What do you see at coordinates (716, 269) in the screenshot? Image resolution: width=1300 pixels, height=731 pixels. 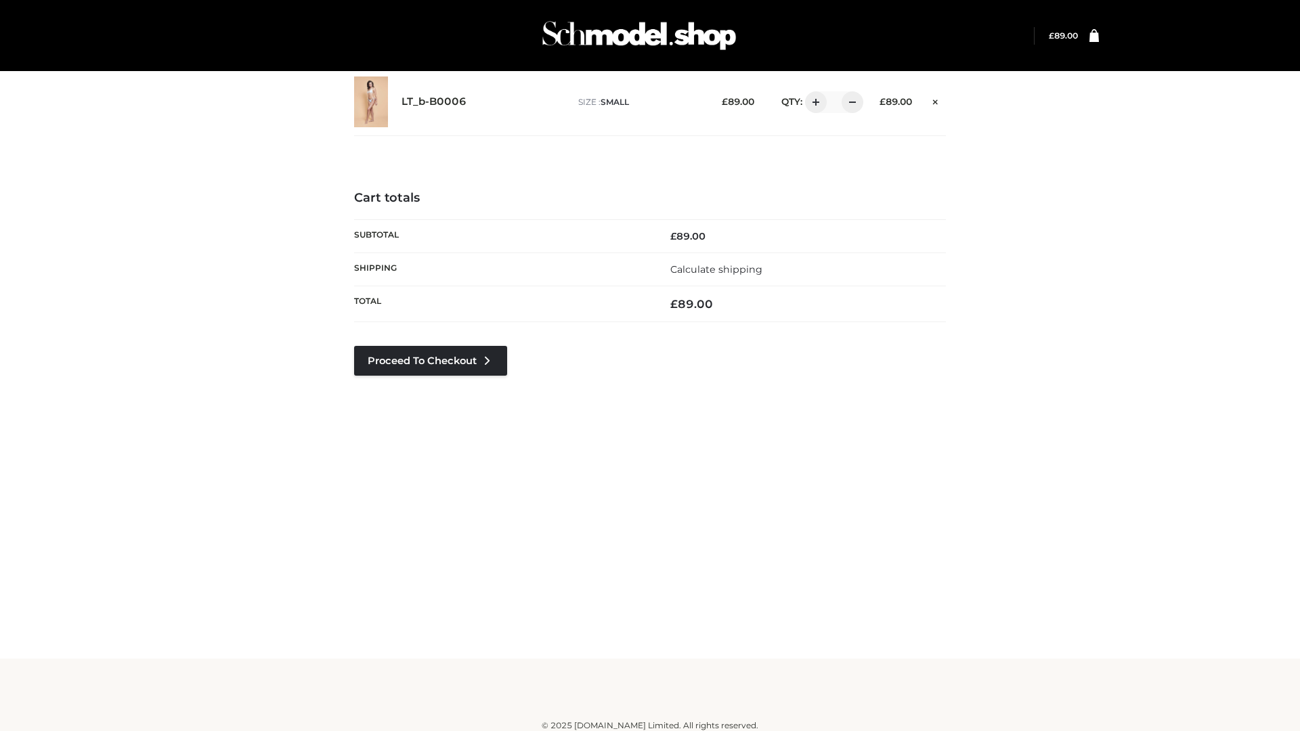 I see `a: Calculate shipping` at bounding box center [716, 269].